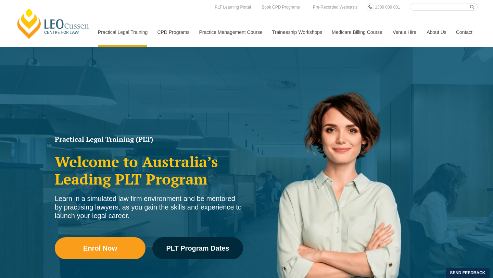 The image size is (493, 278). I want to click on span: Enrol Now, so click(100, 248).